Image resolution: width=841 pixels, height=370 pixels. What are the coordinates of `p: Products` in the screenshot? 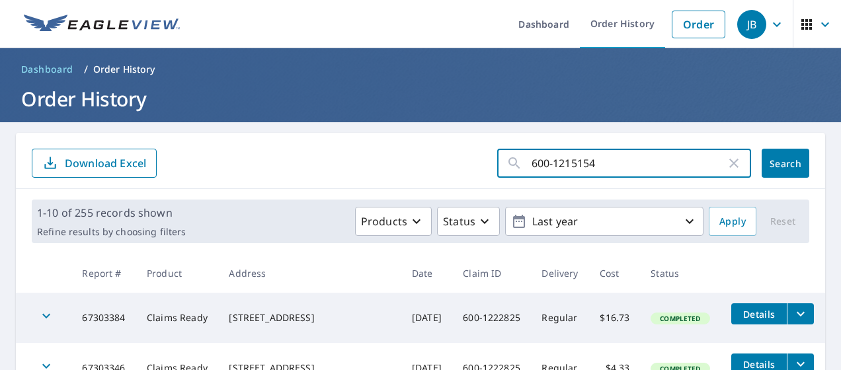 It's located at (384, 222).